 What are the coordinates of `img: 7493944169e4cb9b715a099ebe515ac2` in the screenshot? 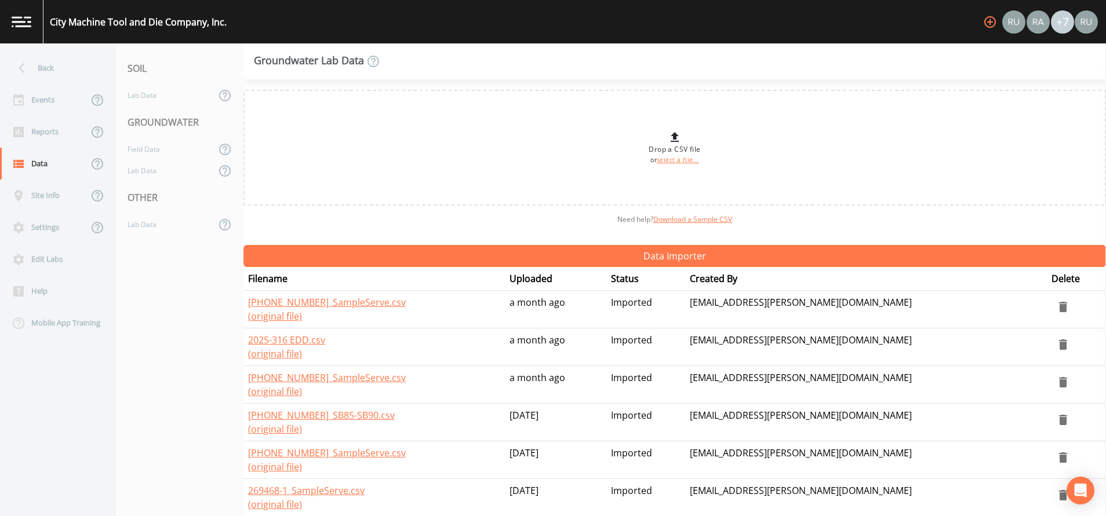 It's located at (1038, 22).